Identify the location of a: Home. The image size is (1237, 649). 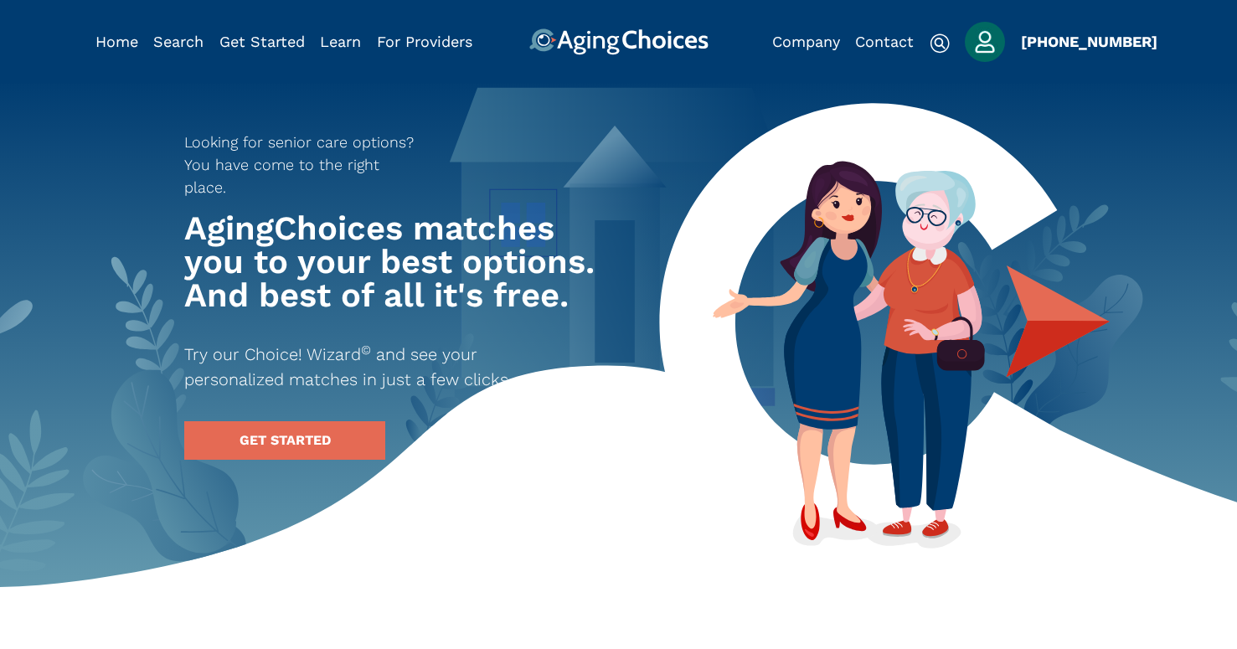
(116, 41).